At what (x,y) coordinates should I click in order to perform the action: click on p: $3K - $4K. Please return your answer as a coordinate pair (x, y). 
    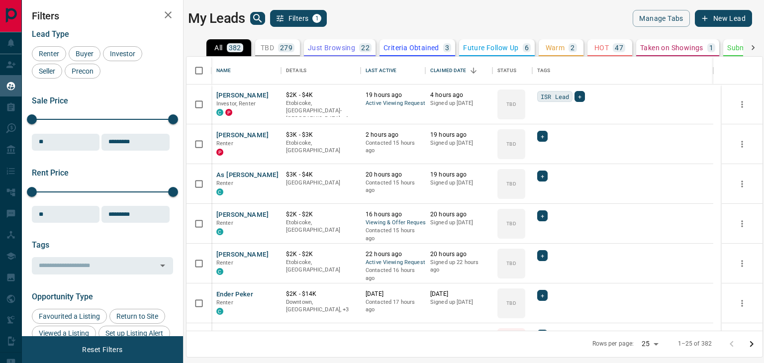
    Looking at the image, I should click on (321, 175).